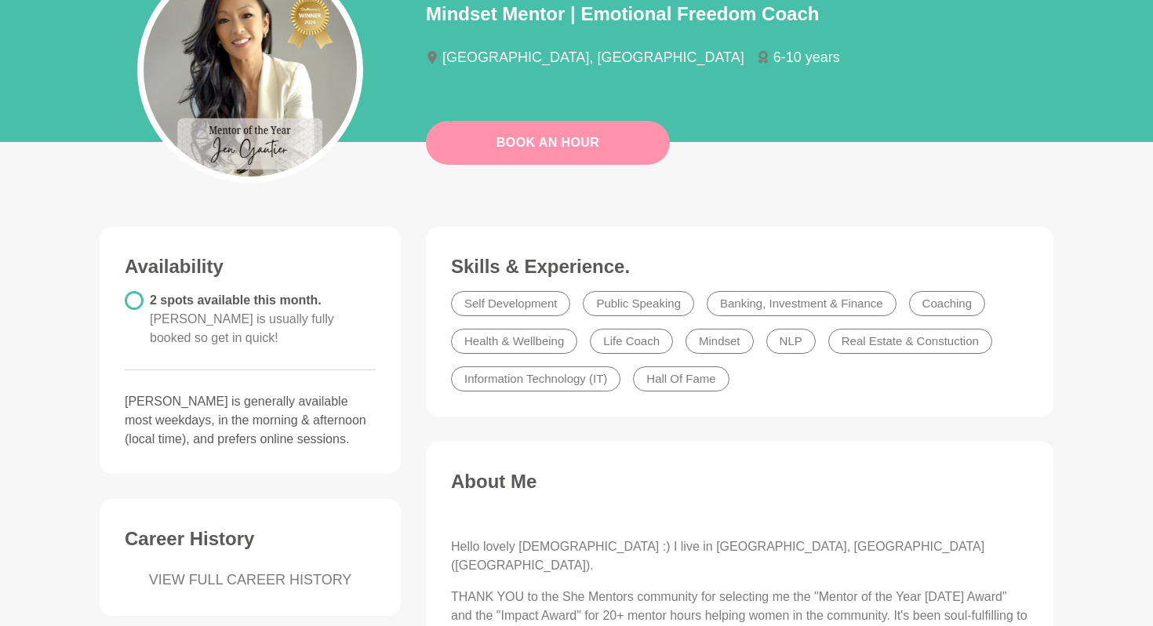 This screenshot has width=1153, height=626. I want to click on h3: About Me, so click(740, 482).